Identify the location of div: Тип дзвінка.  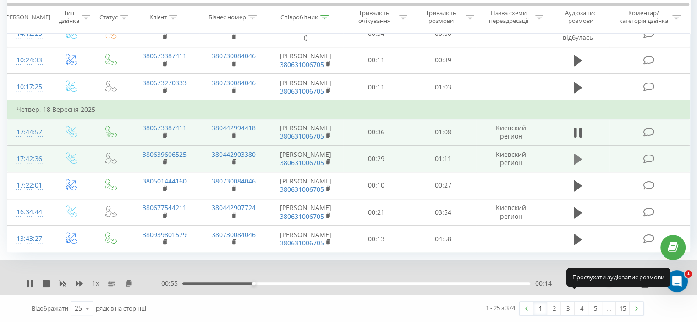
(68, 17).